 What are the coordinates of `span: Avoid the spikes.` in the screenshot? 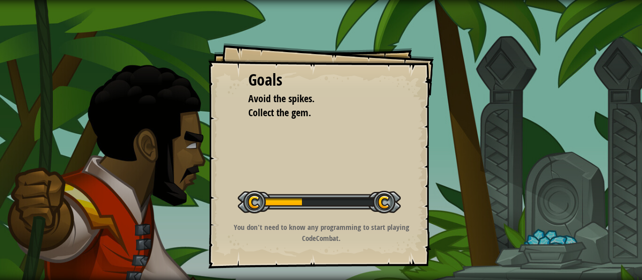 It's located at (281, 98).